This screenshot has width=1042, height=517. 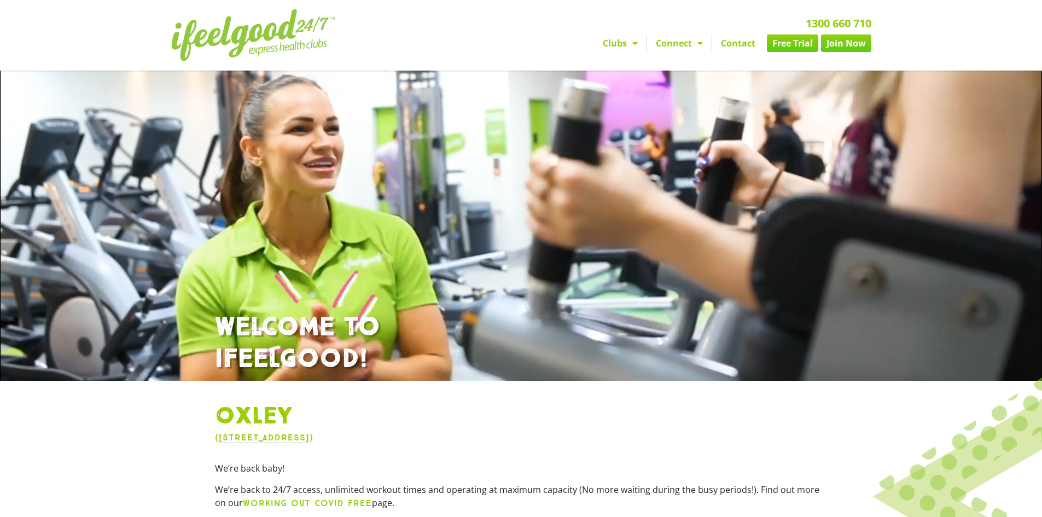 What do you see at coordinates (521, 468) in the screenshot?
I see `p: We’re back baby!` at bounding box center [521, 468].